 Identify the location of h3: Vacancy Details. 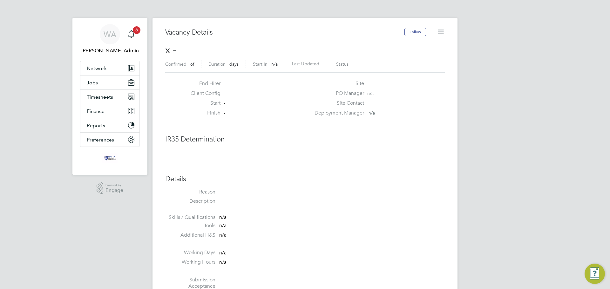
(285, 32).